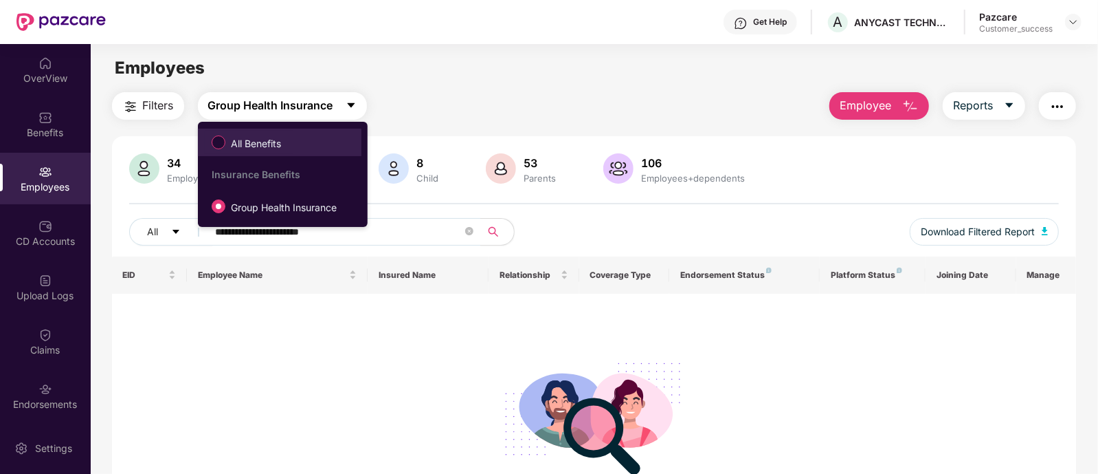 This screenshot has height=474, width=1098. I want to click on div: Parents, so click(540, 178).